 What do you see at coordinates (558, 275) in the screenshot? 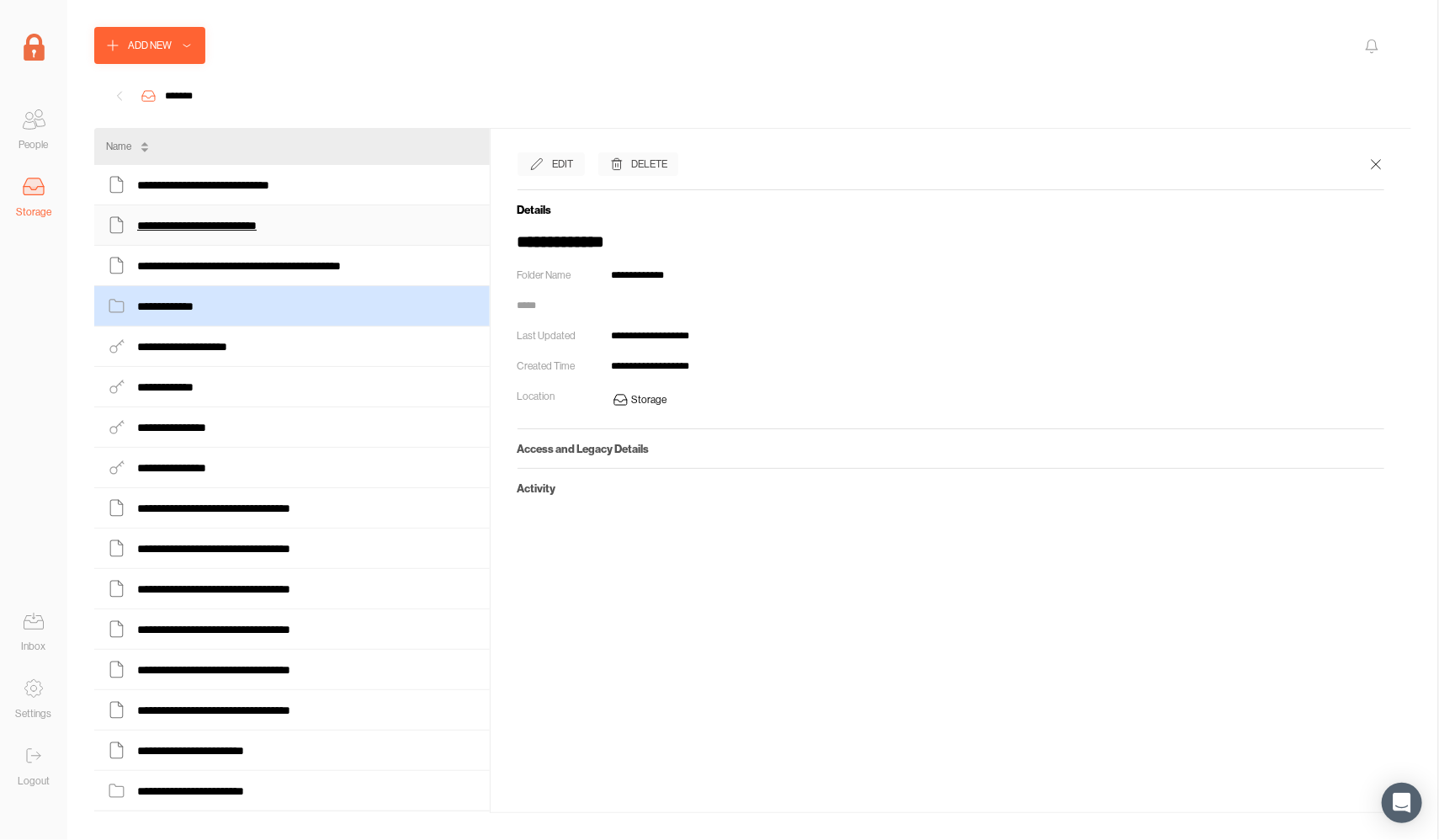
I see `div: Folder Name` at bounding box center [558, 275].